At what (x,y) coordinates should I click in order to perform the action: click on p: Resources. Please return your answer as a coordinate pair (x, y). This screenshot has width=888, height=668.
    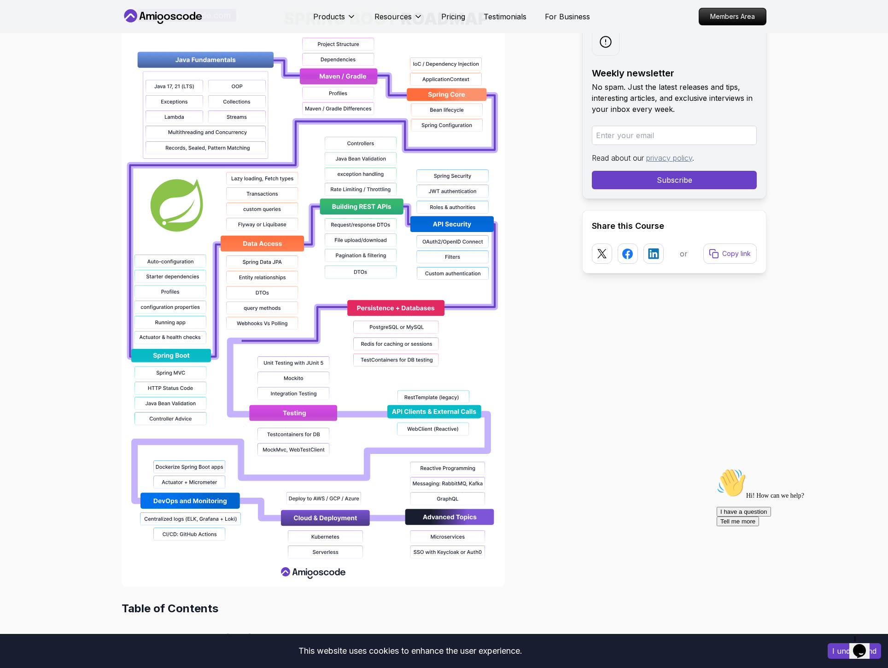
    Looking at the image, I should click on (393, 17).